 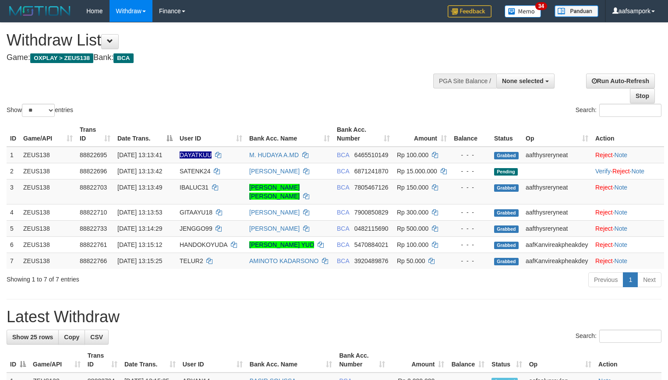 What do you see at coordinates (213, 360) in the screenshot?
I see `th: User ID: activate to sort column ascending` at bounding box center [213, 360].